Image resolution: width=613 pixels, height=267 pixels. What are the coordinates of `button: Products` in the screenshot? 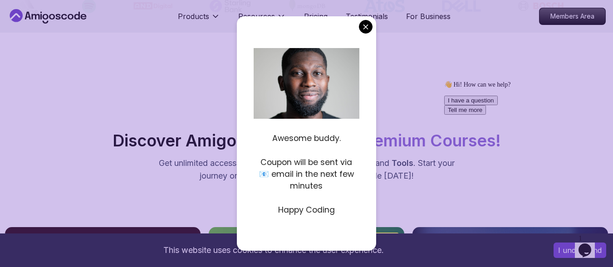 It's located at (199, 20).